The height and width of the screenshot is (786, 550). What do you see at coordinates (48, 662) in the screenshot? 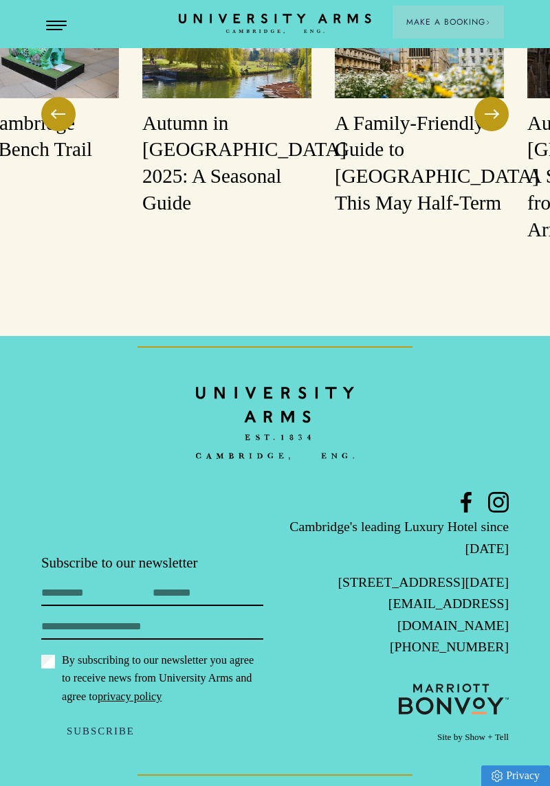
I see `input: By subscribing to our newsletter you agree to receive news from University Arms and agree topriva...` at bounding box center [48, 662].